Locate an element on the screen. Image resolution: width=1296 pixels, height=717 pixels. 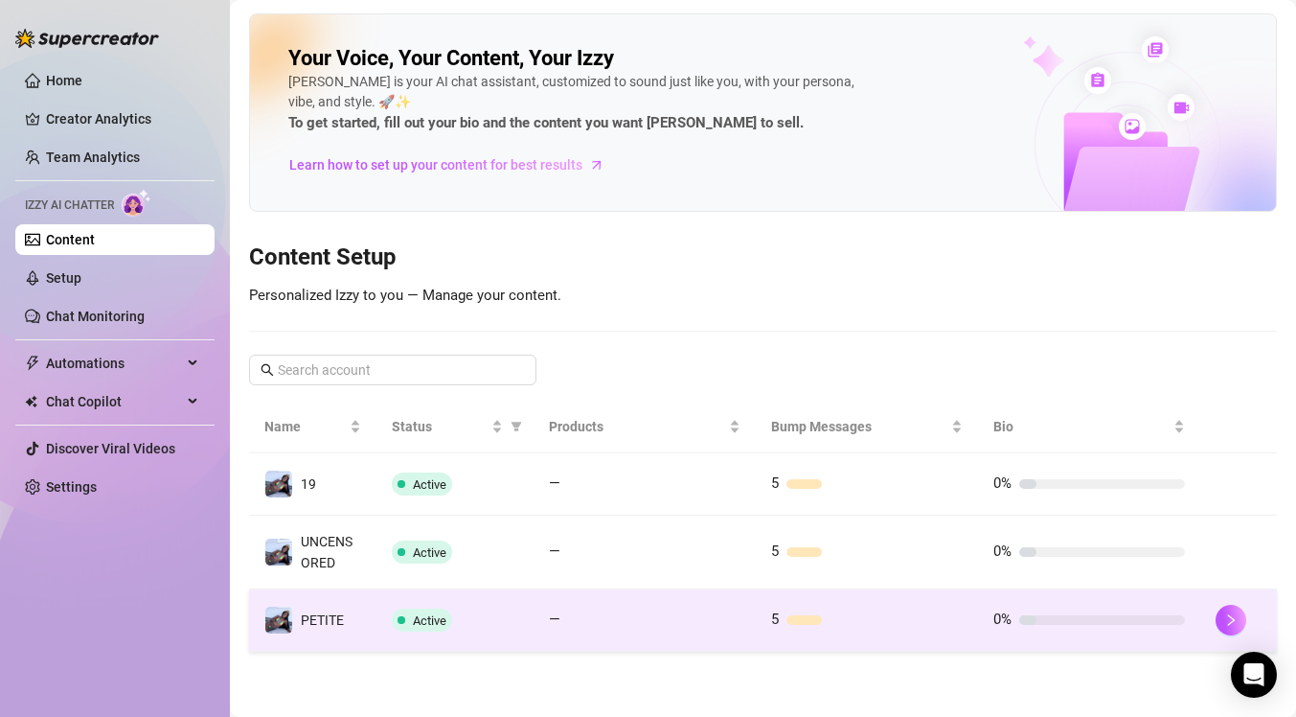
a: Creator Analytics is located at coordinates (123, 119).